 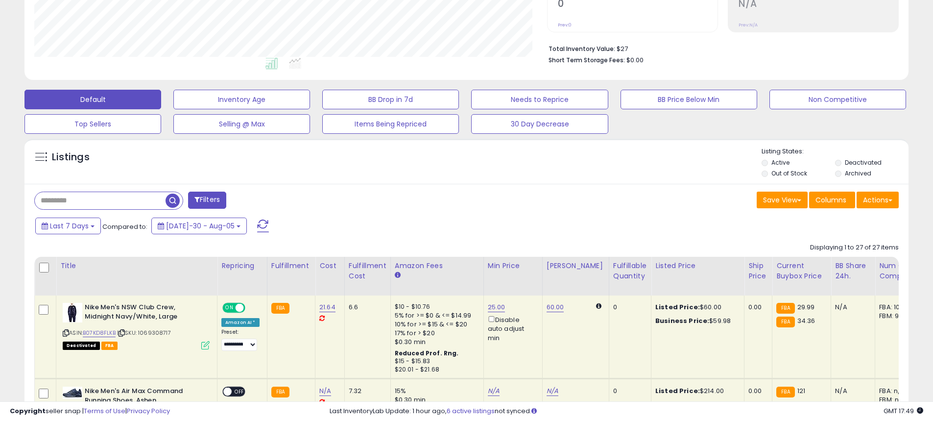 I want to click on small: Prev: N/A, so click(x=748, y=25).